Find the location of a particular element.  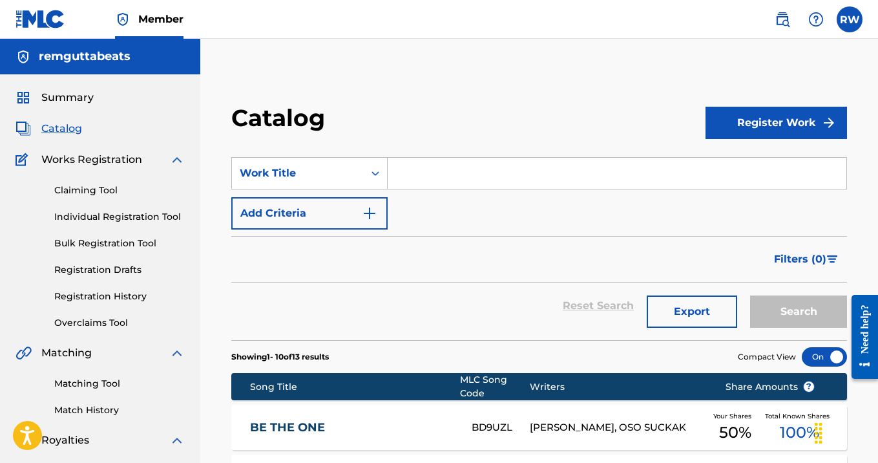

div: BD9UZL is located at coordinates (501, 427).